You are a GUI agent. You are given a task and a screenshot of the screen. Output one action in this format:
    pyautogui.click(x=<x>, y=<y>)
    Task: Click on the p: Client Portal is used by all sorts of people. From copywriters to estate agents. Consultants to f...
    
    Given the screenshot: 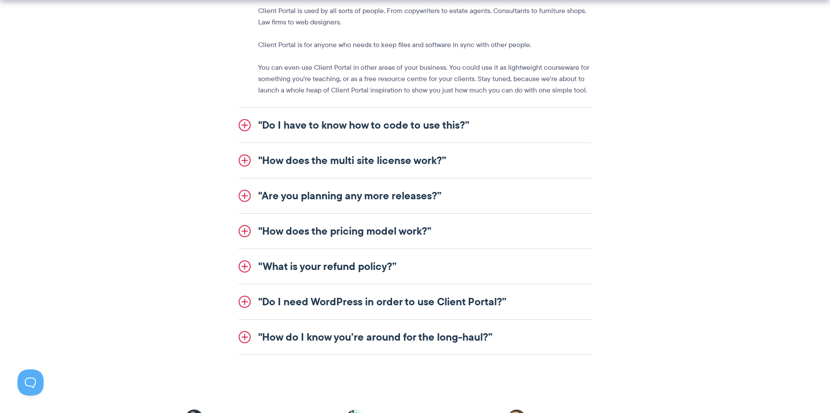 What is the action you would take?
    pyautogui.click(x=425, y=17)
    